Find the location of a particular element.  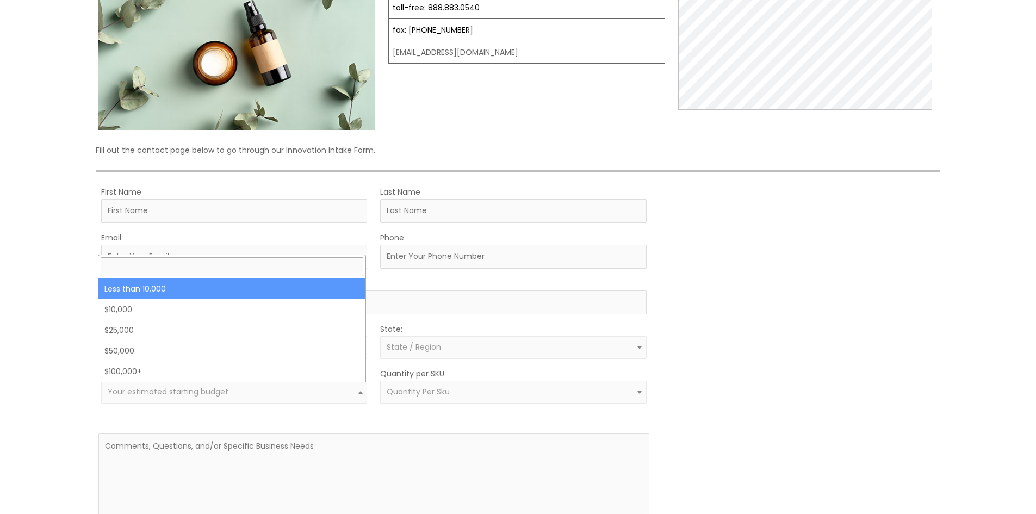

span: State / Region is located at coordinates (414, 347).